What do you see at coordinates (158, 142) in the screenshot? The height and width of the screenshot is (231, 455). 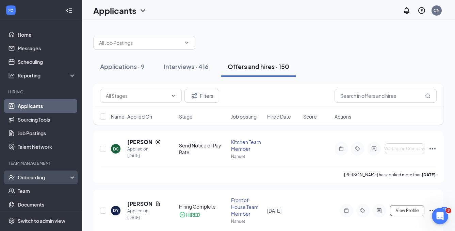 I see `svg: Reapply` at bounding box center [158, 142].